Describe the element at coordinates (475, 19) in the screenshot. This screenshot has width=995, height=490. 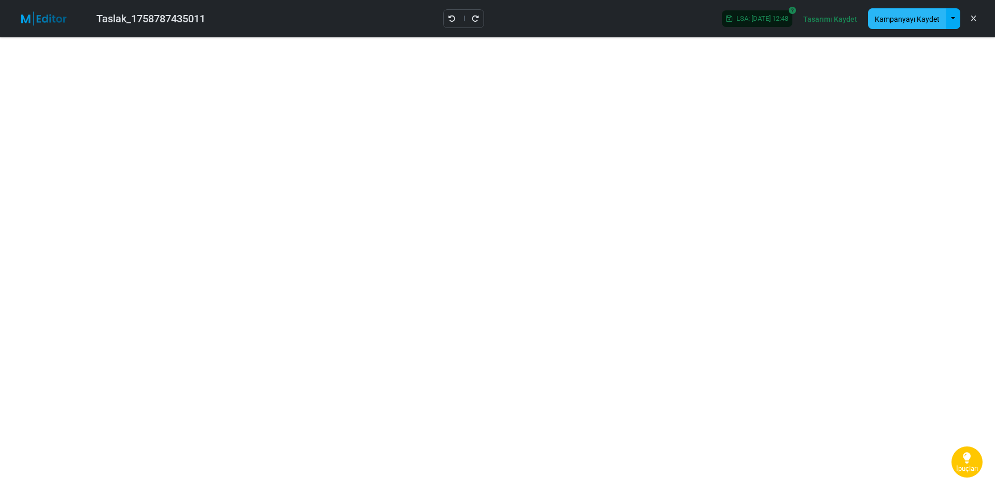
I see `a: Yeniden yap` at that location.